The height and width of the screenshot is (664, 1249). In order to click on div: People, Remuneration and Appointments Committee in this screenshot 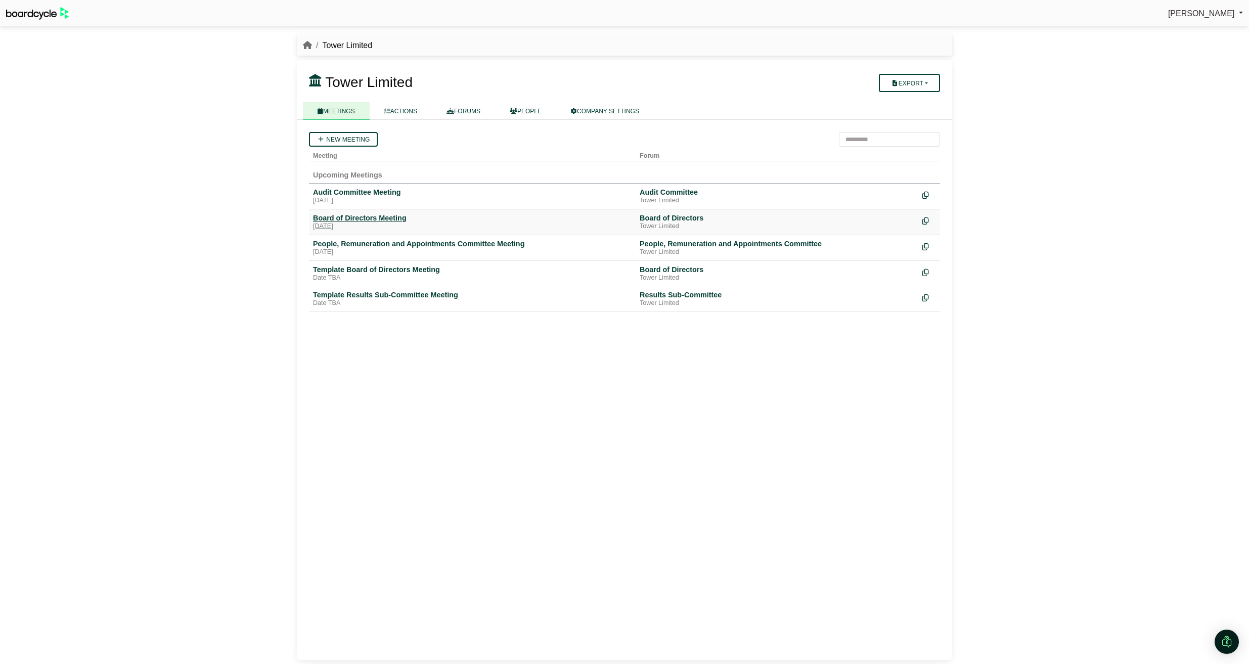, I will do `click(777, 244)`.